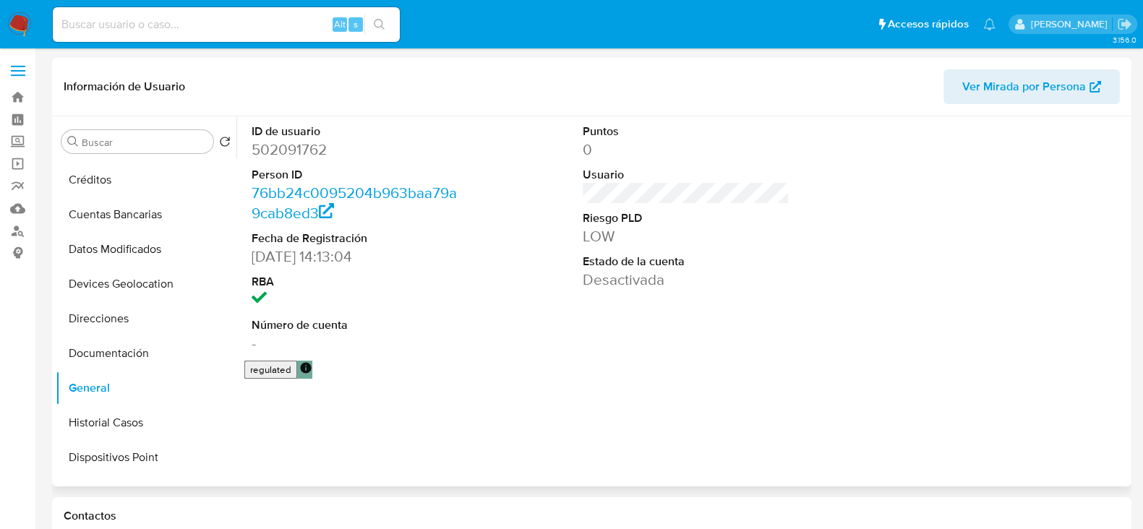 This screenshot has height=529, width=1143. I want to click on dd: LOW, so click(686, 236).